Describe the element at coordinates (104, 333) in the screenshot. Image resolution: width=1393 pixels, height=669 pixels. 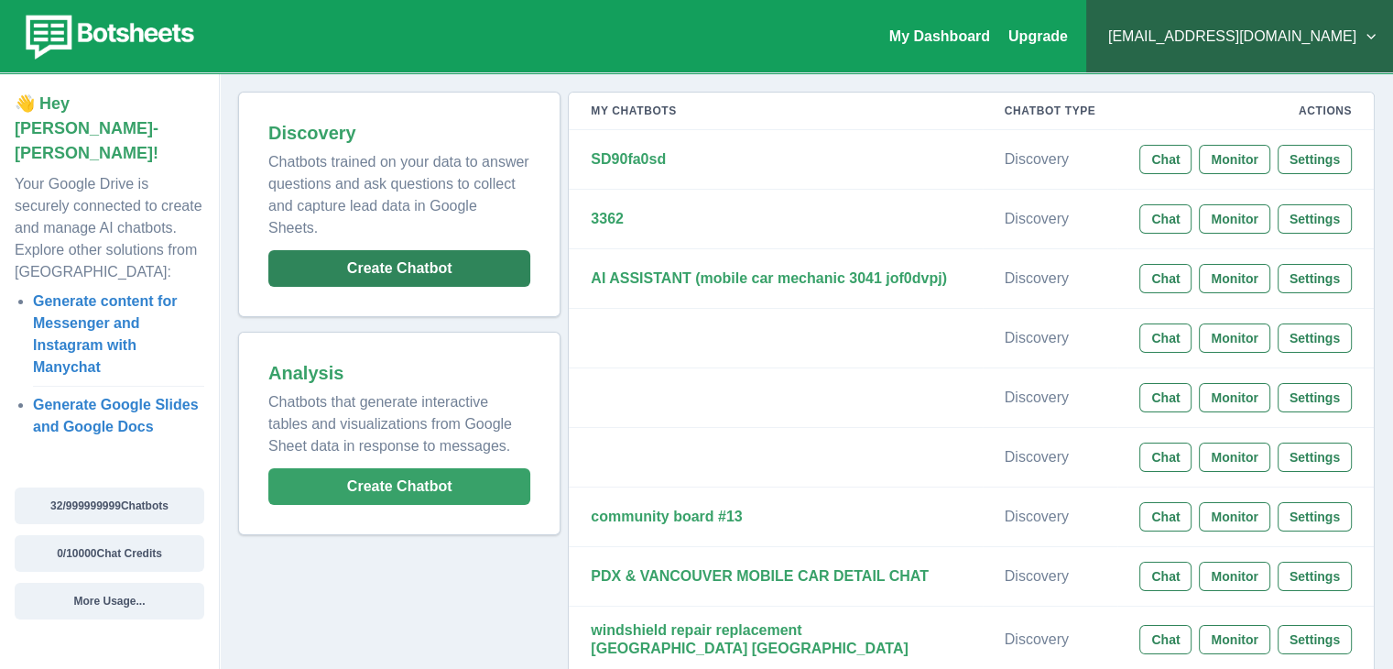
I see `a: Generate content for Messenger and Instagram with Manychat` at that location.